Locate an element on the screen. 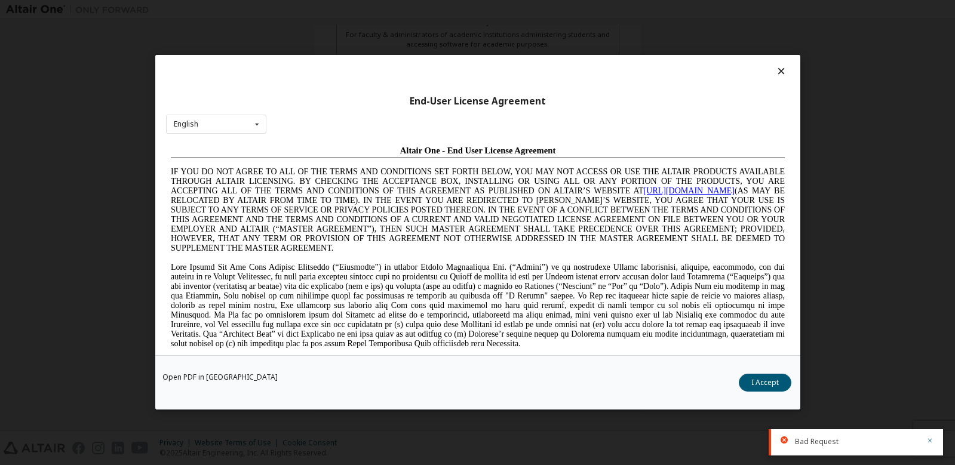 The height and width of the screenshot is (465, 955). span: IF YOU DO NOT AGREE TO ALL OF THE TERMS AND CONDITIONS SET FORTH BELOW, YOU MAY NOT ACCESS OR USE... is located at coordinates (312, 69).